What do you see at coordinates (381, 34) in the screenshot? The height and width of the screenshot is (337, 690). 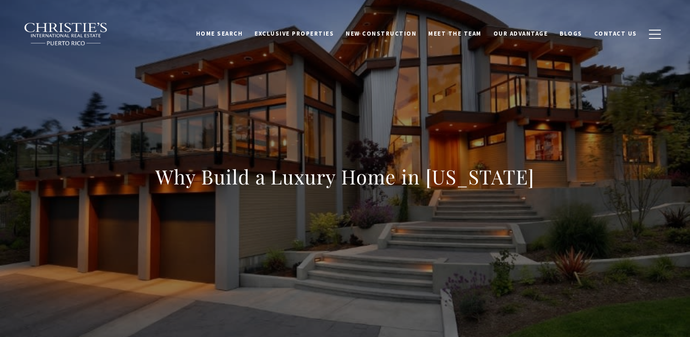 I see `a: New Construction` at bounding box center [381, 34].